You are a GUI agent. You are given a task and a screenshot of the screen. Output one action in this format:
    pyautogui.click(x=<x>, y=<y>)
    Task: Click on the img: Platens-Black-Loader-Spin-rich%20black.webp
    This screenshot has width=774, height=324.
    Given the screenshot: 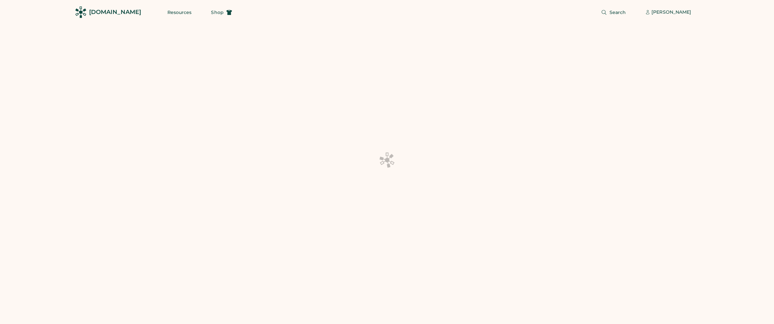 What is the action you would take?
    pyautogui.click(x=387, y=160)
    